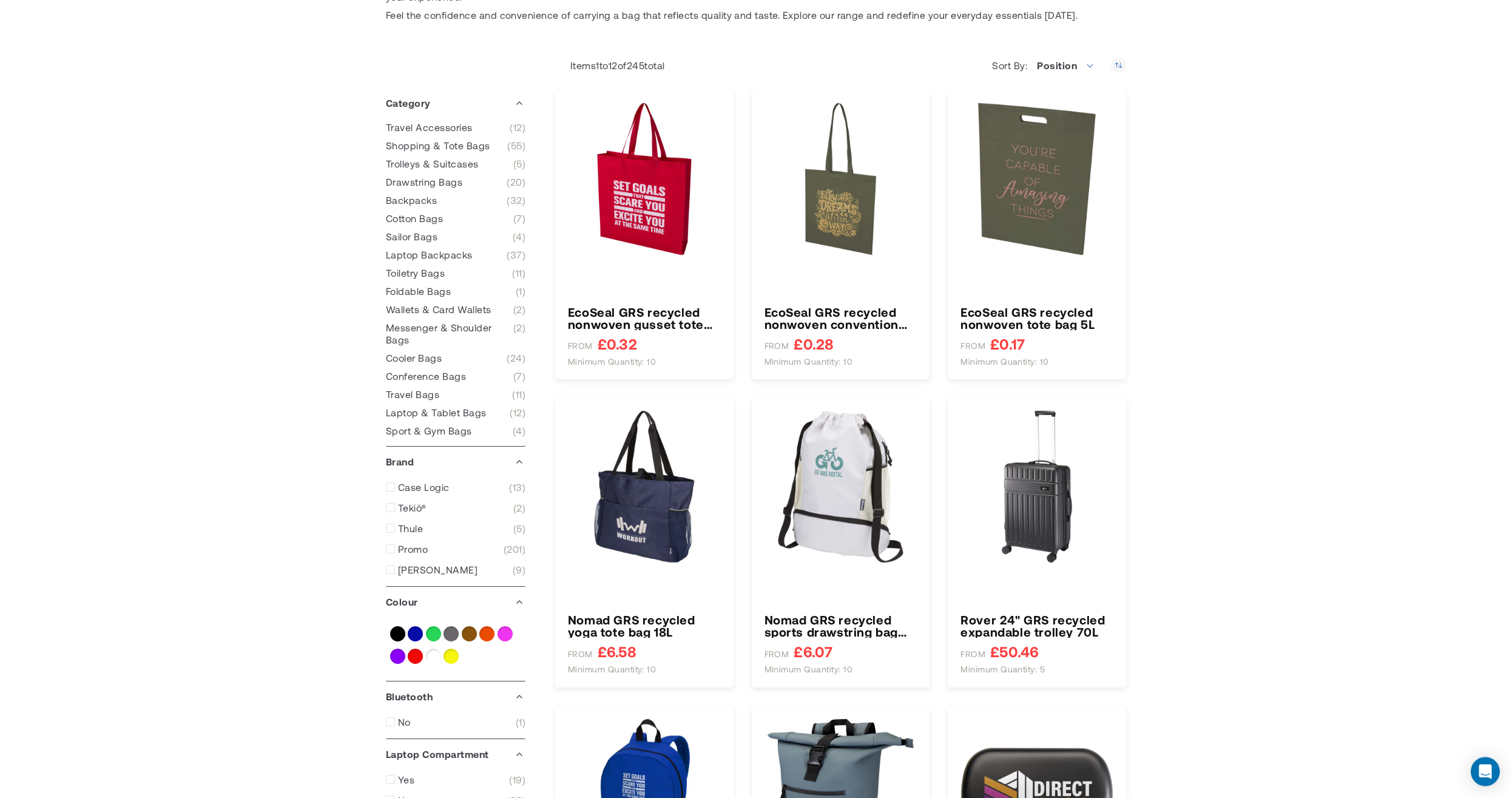  I want to click on img: Nomad GRS recycled yoga tote bag 18L, so click(644, 486).